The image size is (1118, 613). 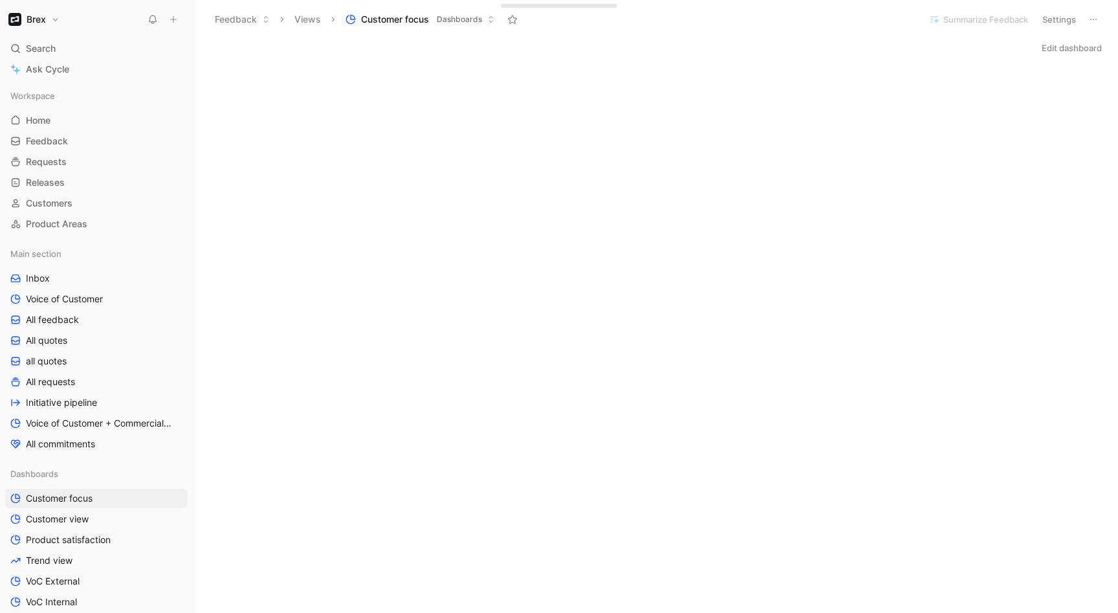 What do you see at coordinates (96, 361) in the screenshot?
I see `a: all quotes` at bounding box center [96, 361].